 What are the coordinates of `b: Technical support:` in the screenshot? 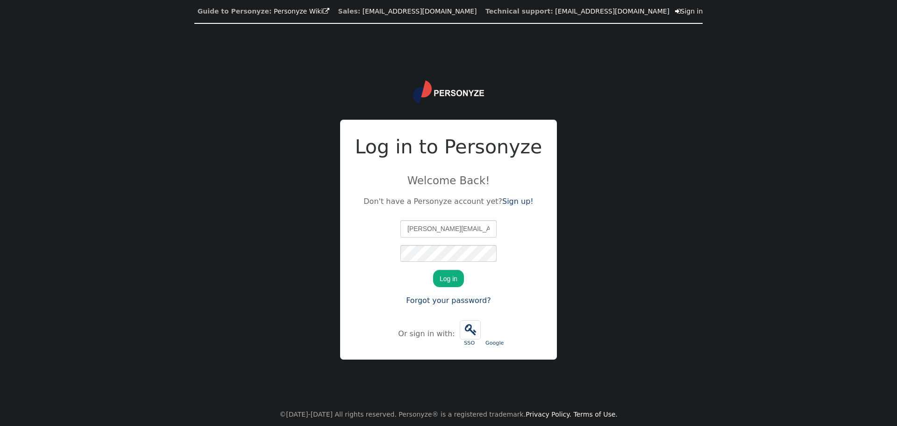 It's located at (519, 11).